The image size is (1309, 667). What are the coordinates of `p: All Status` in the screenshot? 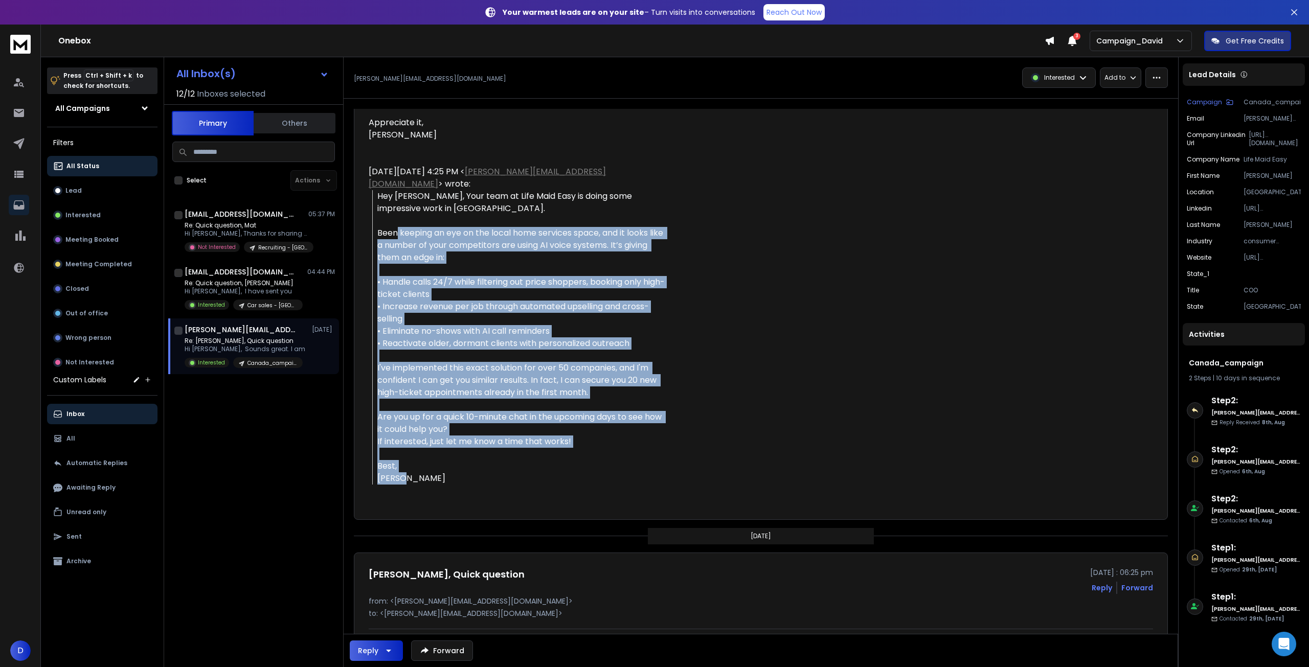 It's located at (83, 166).